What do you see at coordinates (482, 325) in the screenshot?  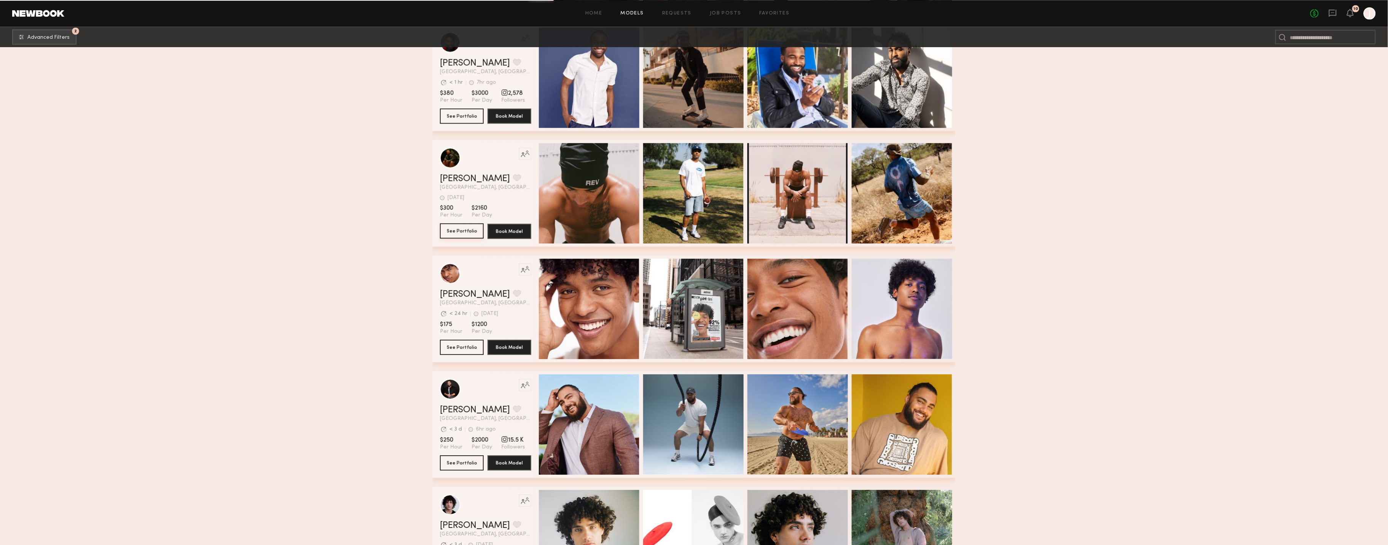 I see `span: $1200` at bounding box center [482, 325].